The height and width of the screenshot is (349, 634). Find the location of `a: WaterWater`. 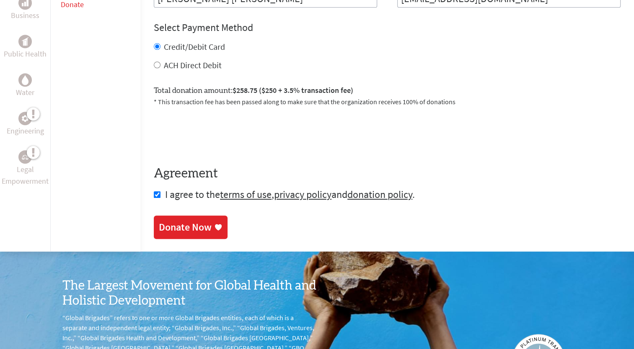

a: WaterWater is located at coordinates (25, 86).